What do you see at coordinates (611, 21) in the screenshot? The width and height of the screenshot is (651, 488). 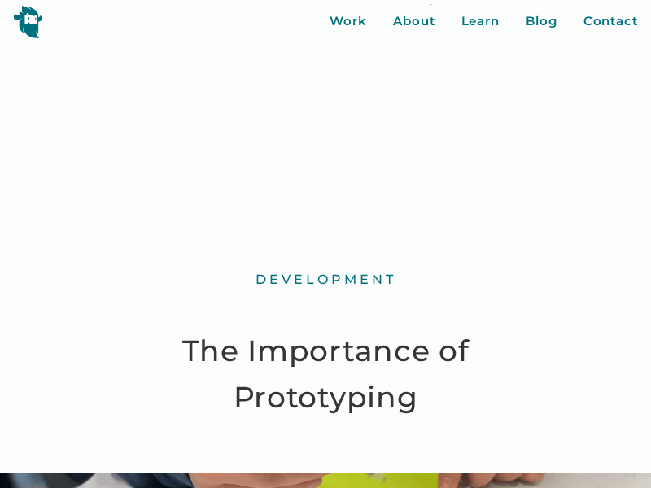 I see `div: Contact` at bounding box center [611, 21].